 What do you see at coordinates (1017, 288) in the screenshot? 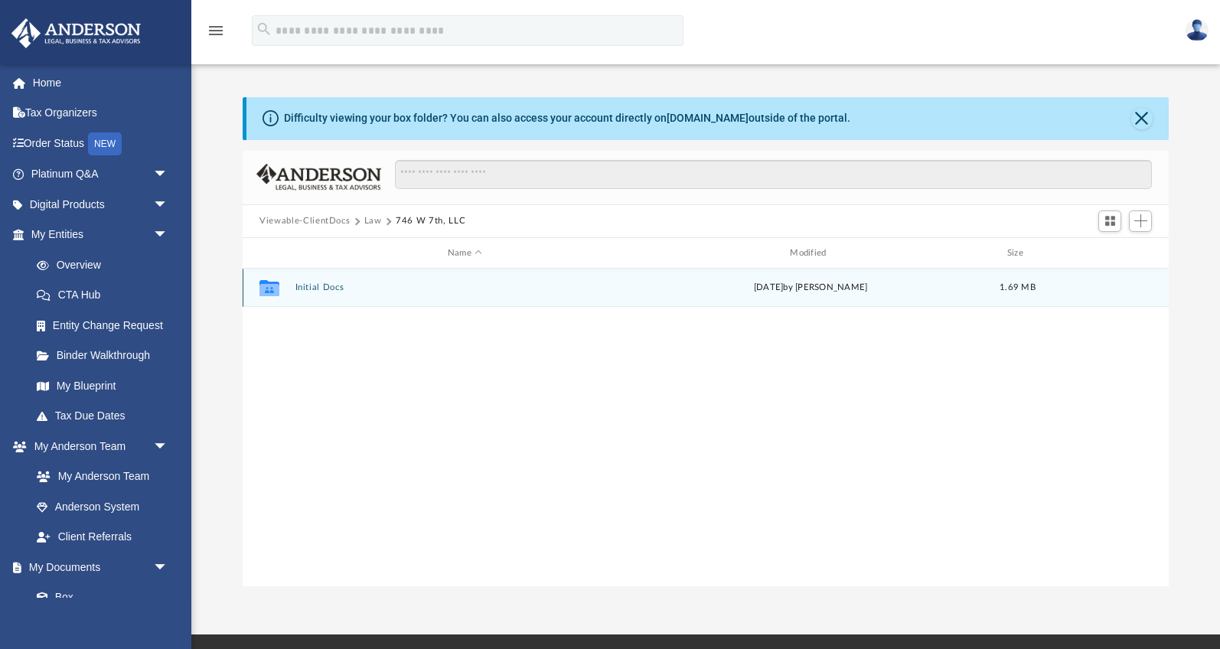
I see `span: 1.69 MB` at bounding box center [1017, 288].